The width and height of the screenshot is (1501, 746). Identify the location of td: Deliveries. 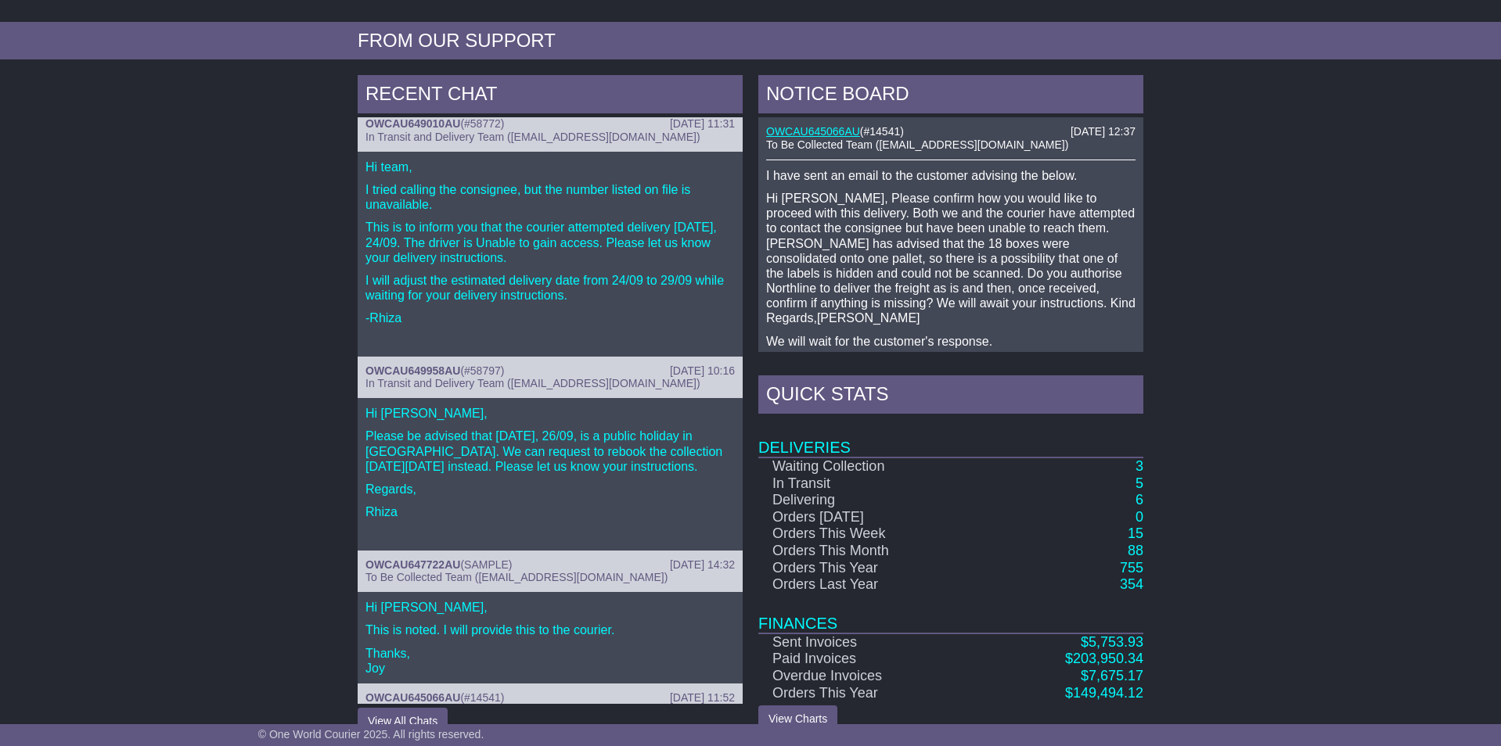
(951, 437).